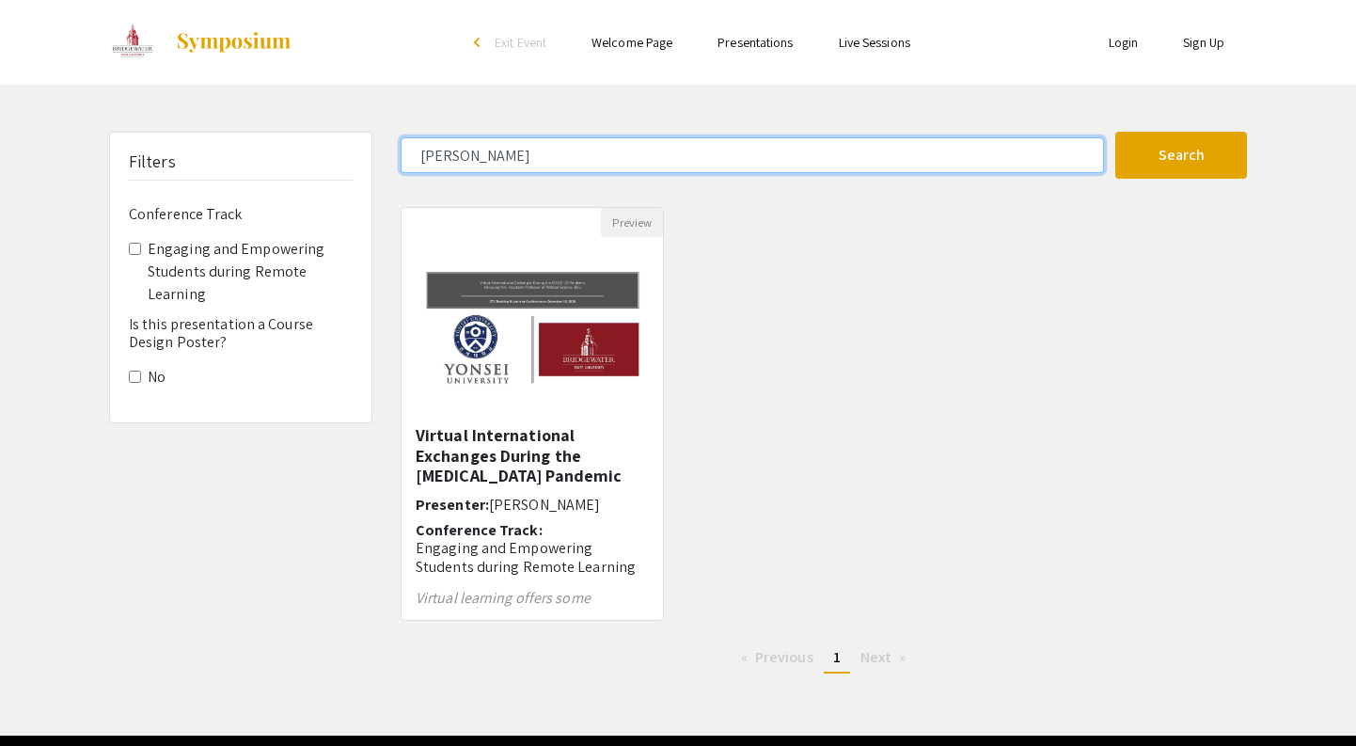  What do you see at coordinates (241, 333) in the screenshot?
I see `h6: Is this presentation a Course Design Poster?` at bounding box center [241, 333].